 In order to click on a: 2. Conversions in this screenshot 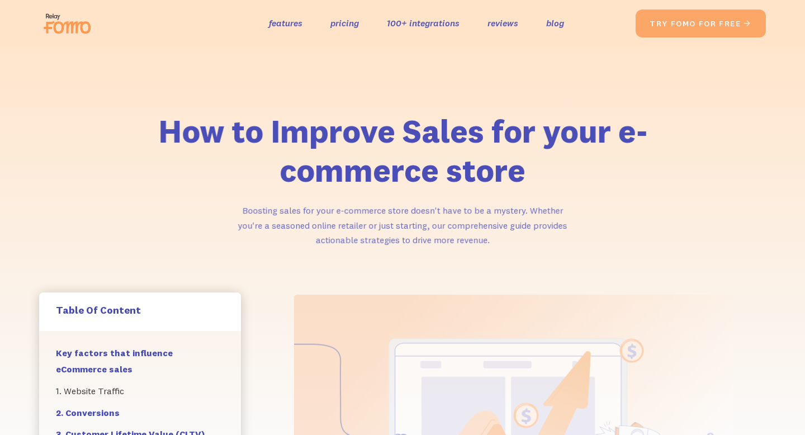, I will do `click(140, 413)`.